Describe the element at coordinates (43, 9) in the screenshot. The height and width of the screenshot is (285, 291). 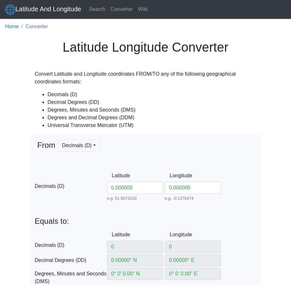
I see `a: Latitude And Longitude` at that location.